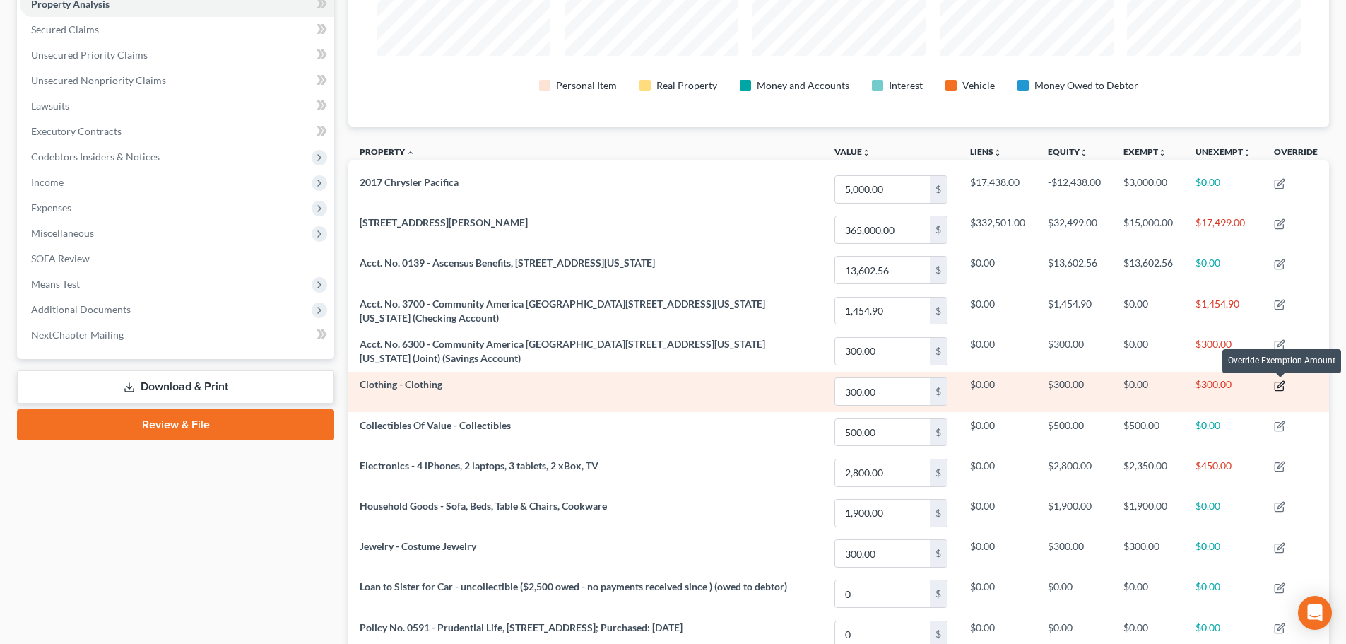 The image size is (1346, 644). I want to click on span: Miscellaneous, so click(62, 232).